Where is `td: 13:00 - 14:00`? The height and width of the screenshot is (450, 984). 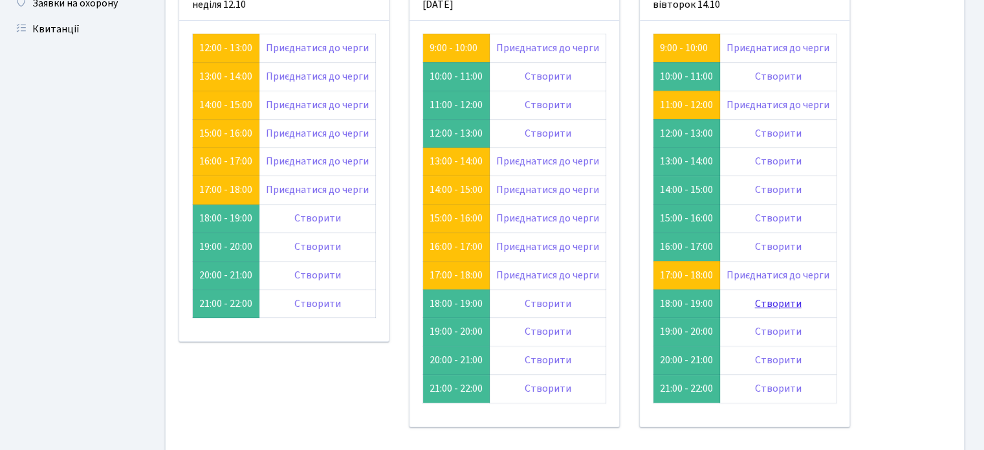
td: 13:00 - 14:00 is located at coordinates (687, 162).